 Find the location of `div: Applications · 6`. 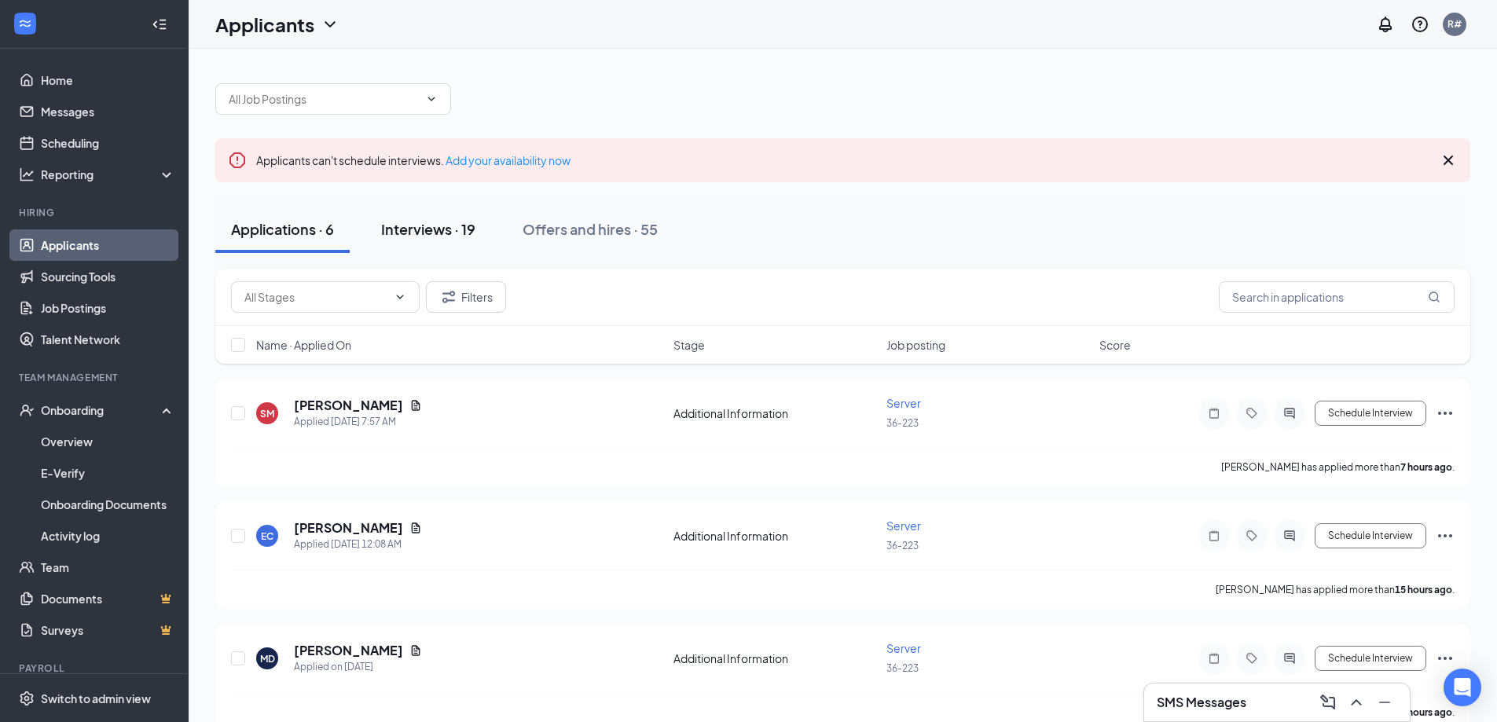

div: Applications · 6 is located at coordinates (282, 229).